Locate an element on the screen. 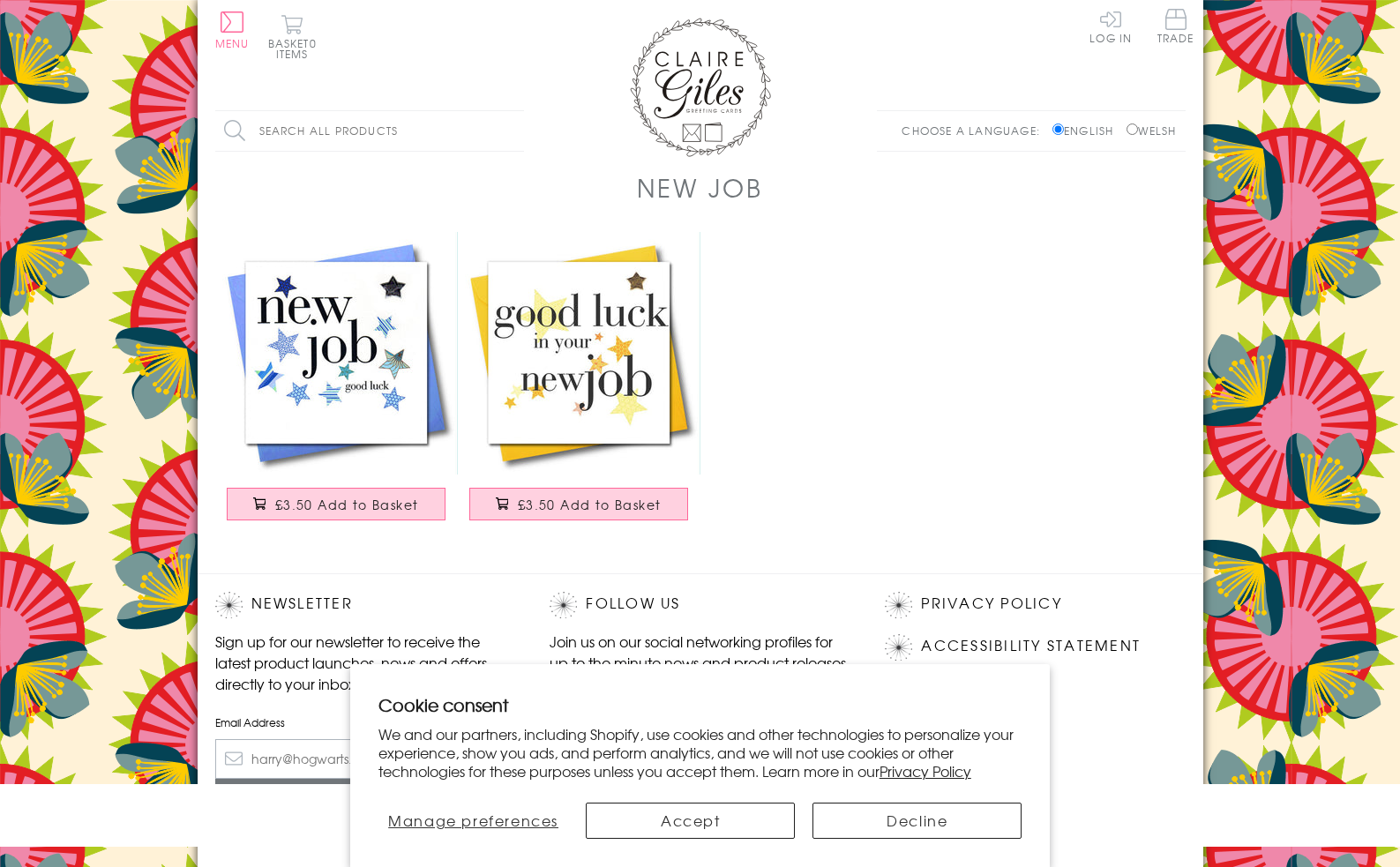 This screenshot has height=867, width=1400. label: Welsh is located at coordinates (1151, 130).